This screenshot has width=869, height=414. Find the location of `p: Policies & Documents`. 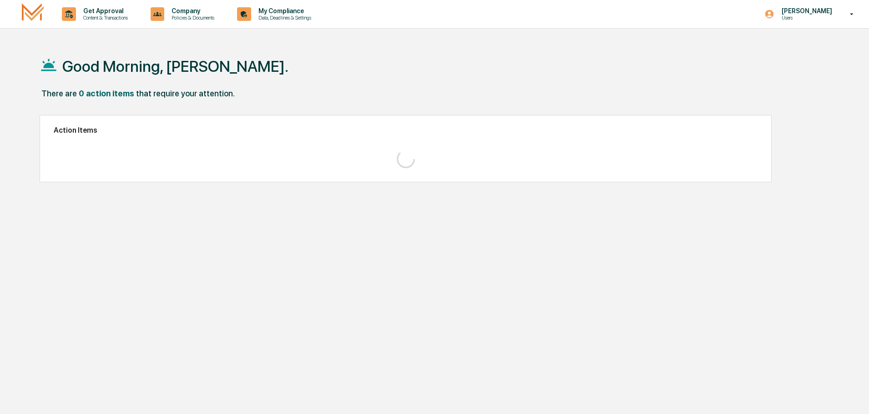

p: Policies & Documents is located at coordinates (191, 18).